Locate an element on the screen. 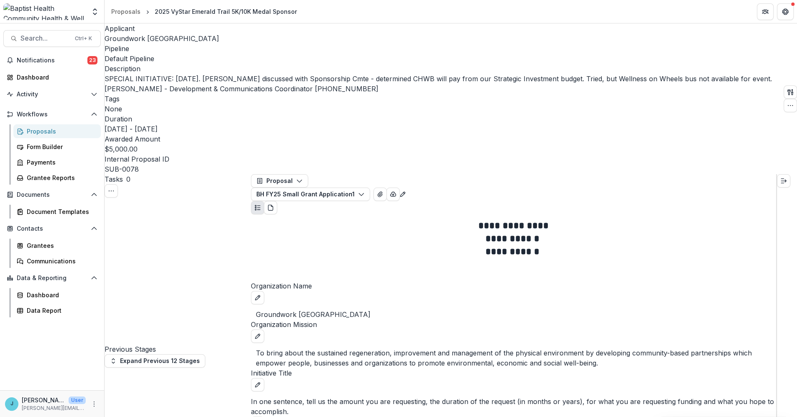 This screenshot has height=417, width=797. button: Open Contacts is located at coordinates (52, 228).